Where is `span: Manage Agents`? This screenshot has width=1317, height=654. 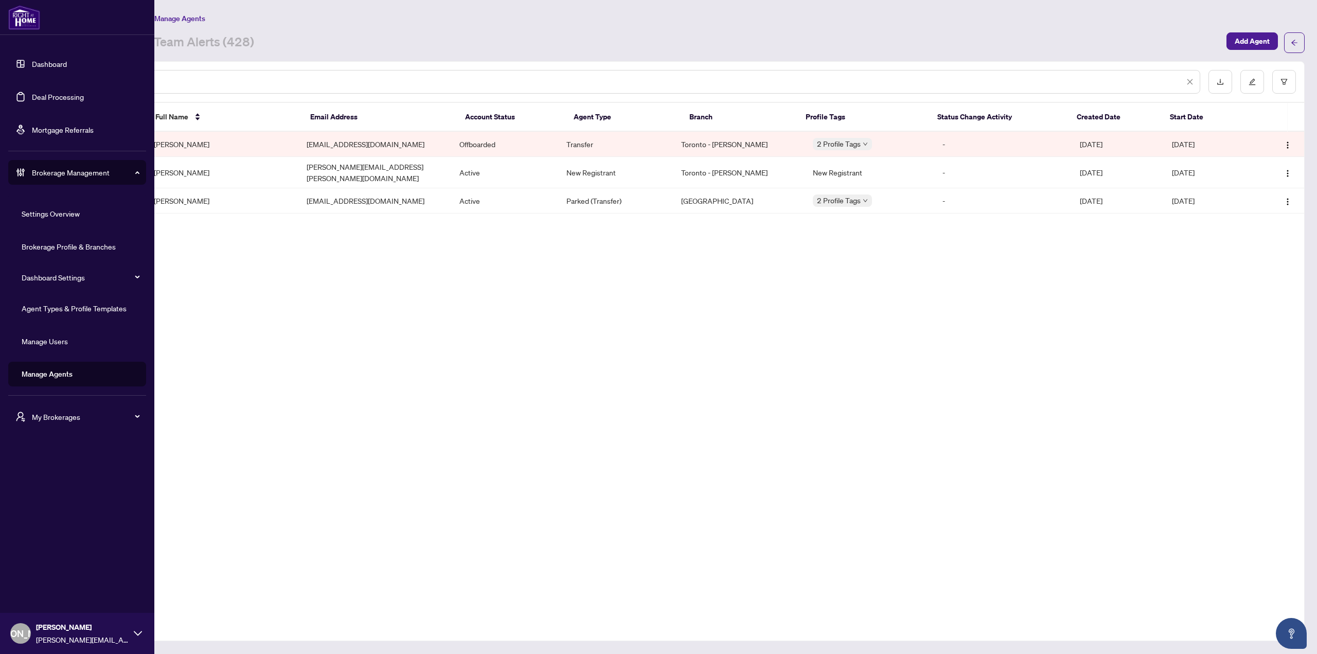 span: Manage Agents is located at coordinates (180, 19).